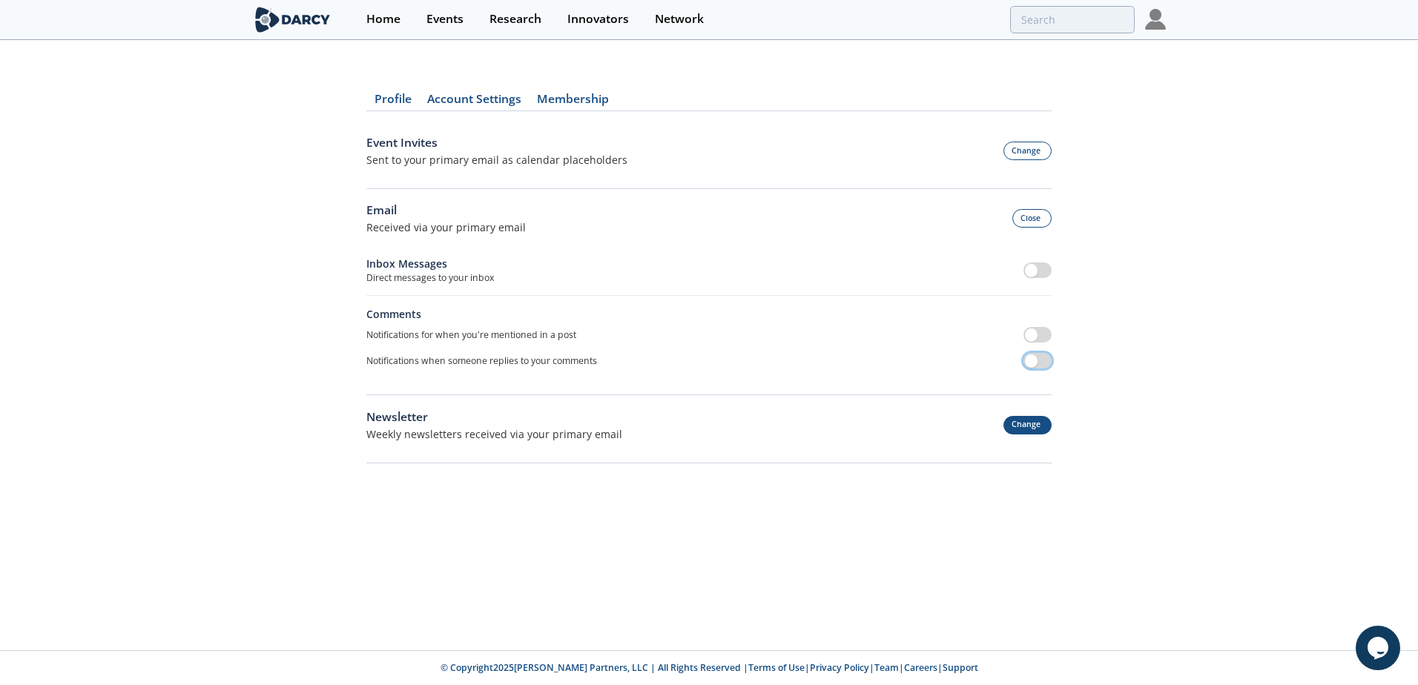 The height and width of the screenshot is (685, 1418). What do you see at coordinates (430, 278) in the screenshot?
I see `div: Direct messages to your inbox` at bounding box center [430, 278].